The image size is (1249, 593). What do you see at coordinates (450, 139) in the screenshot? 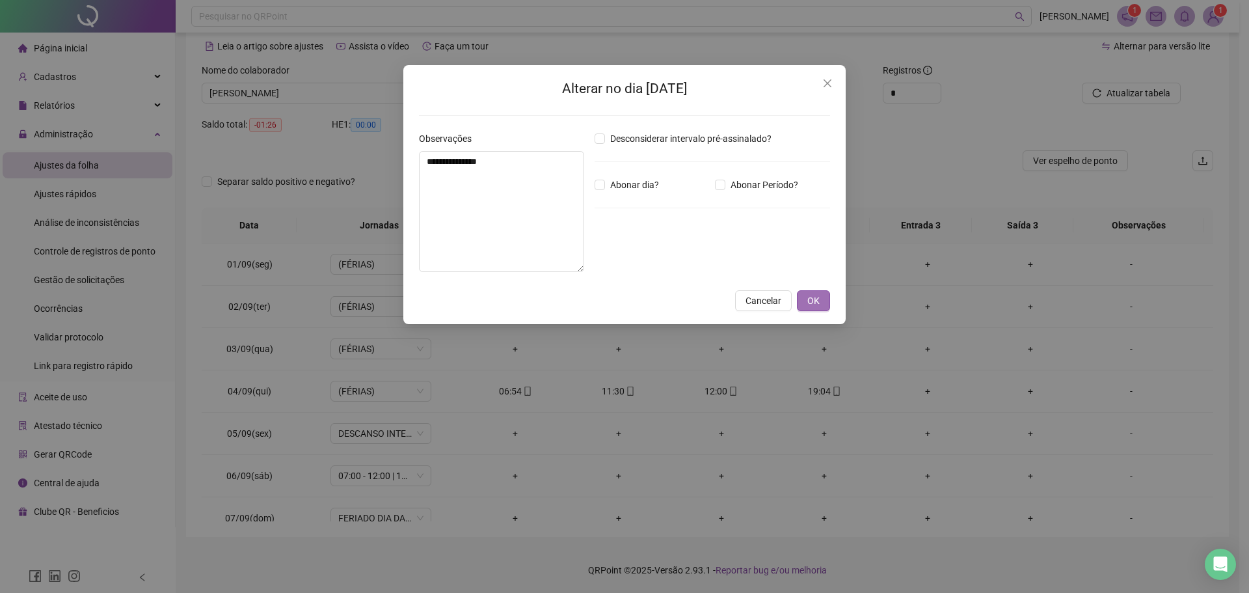
I see `label: Observações` at bounding box center [450, 139].